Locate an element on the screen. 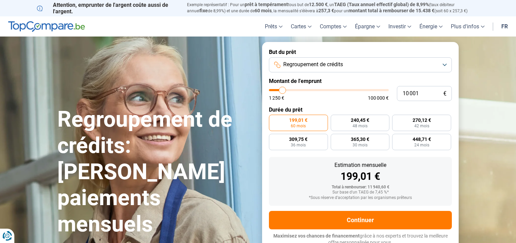  a: Épargne is located at coordinates (368, 26).